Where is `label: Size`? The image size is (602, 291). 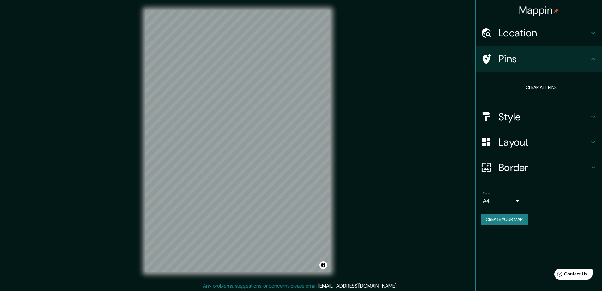 label: Size is located at coordinates (487, 193).